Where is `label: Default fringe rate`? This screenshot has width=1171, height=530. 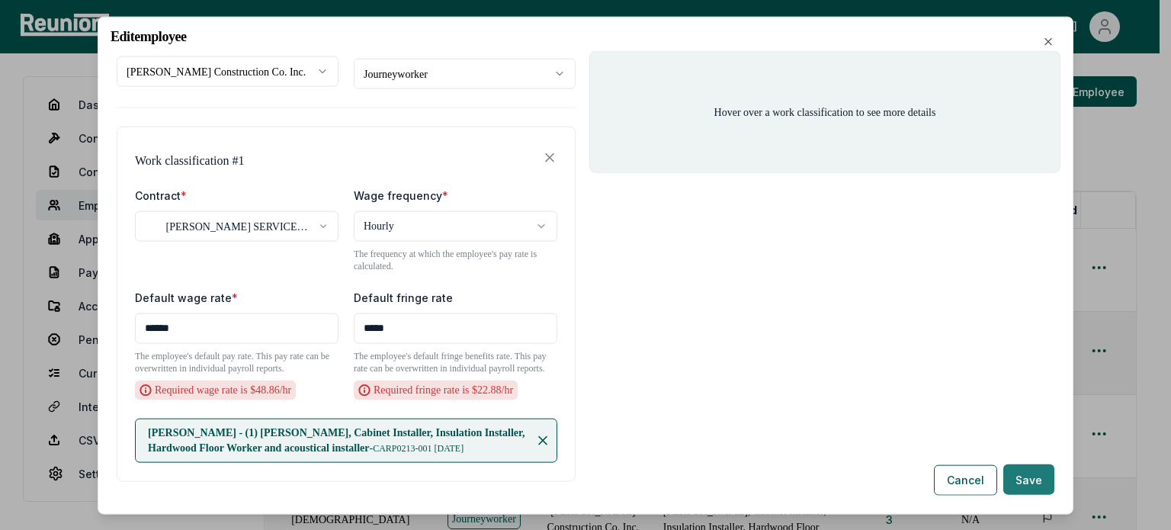 label: Default fringe rate is located at coordinates (403, 297).